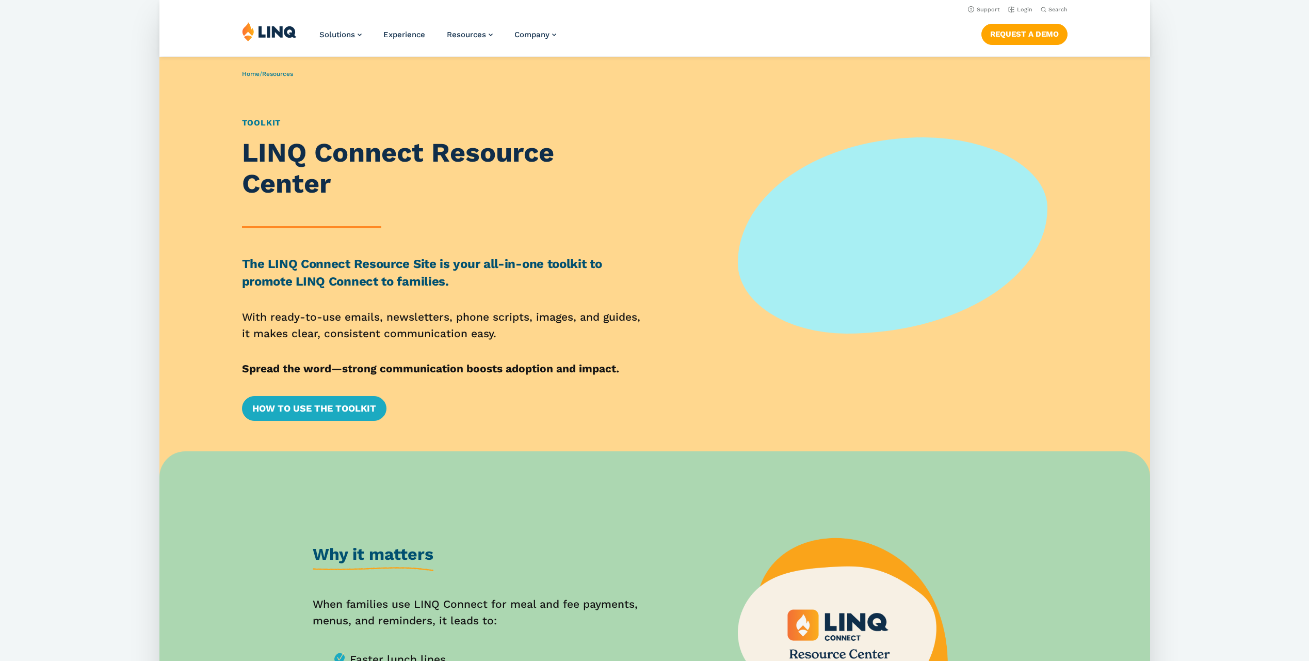 Image resolution: width=1309 pixels, height=661 pixels. Describe the element at coordinates (1024, 34) in the screenshot. I see `a: Request a Demo` at that location.